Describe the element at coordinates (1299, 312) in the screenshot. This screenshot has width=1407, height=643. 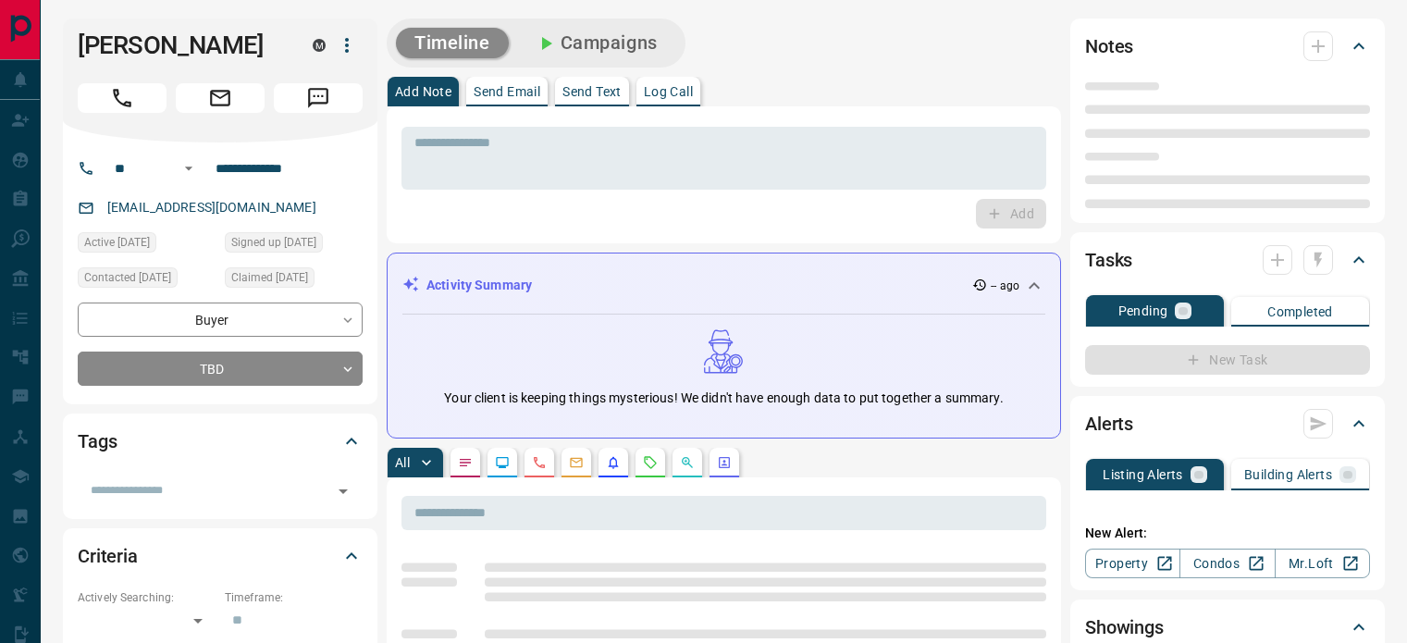
I see `p: Completed` at that location.